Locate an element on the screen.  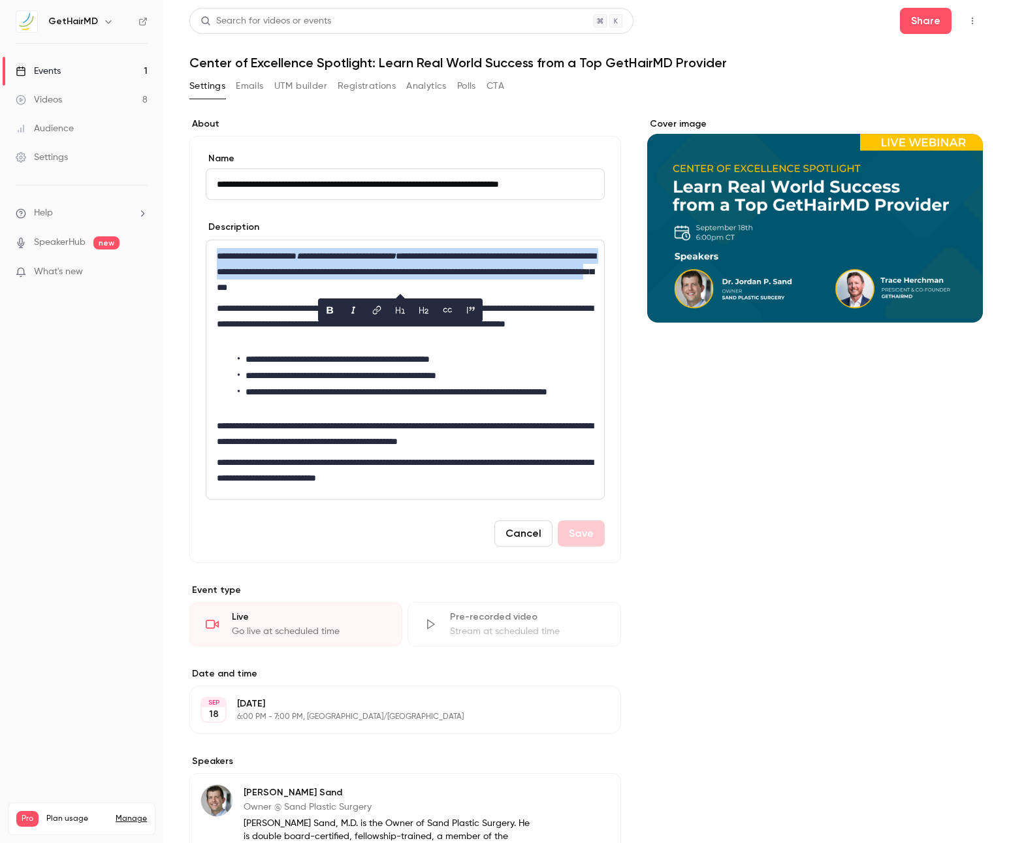
div: Events is located at coordinates (38, 71).